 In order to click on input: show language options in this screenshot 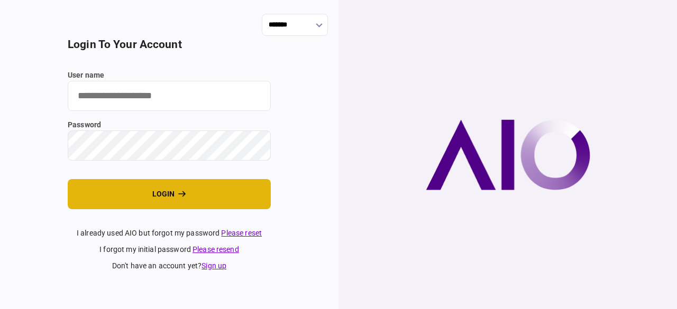, I will do `click(295, 25)`.